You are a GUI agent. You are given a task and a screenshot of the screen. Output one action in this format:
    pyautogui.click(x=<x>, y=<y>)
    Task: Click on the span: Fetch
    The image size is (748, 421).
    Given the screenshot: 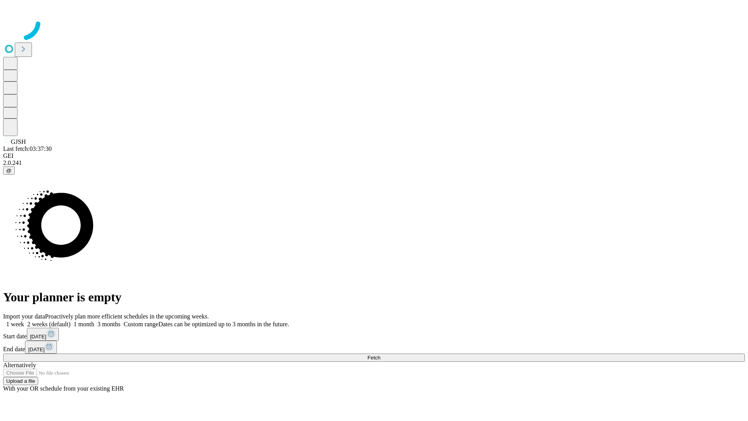 What is the action you would take?
    pyautogui.click(x=373, y=357)
    